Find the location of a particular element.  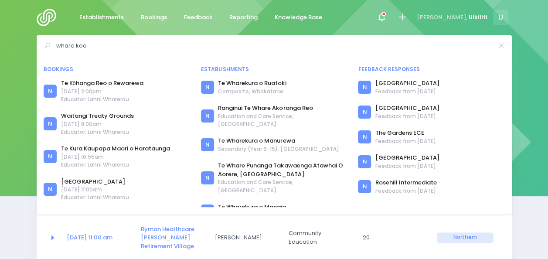

a: Feedback is located at coordinates (198, 17).